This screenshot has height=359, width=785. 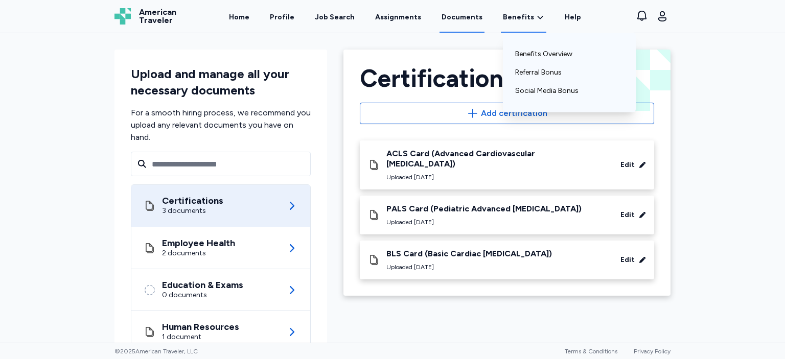 What do you see at coordinates (157, 16) in the screenshot?
I see `span: American Traveler` at bounding box center [157, 16].